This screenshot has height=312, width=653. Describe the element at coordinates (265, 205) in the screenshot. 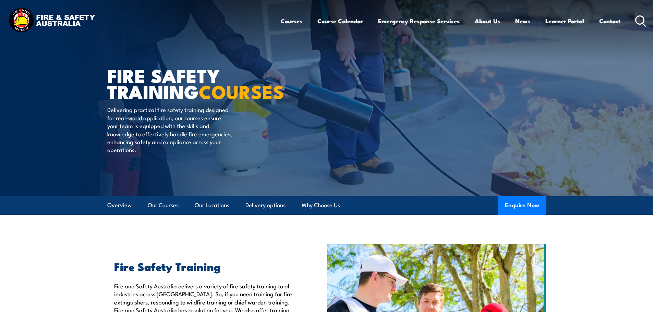

I see `a: Delivery options` at that location.